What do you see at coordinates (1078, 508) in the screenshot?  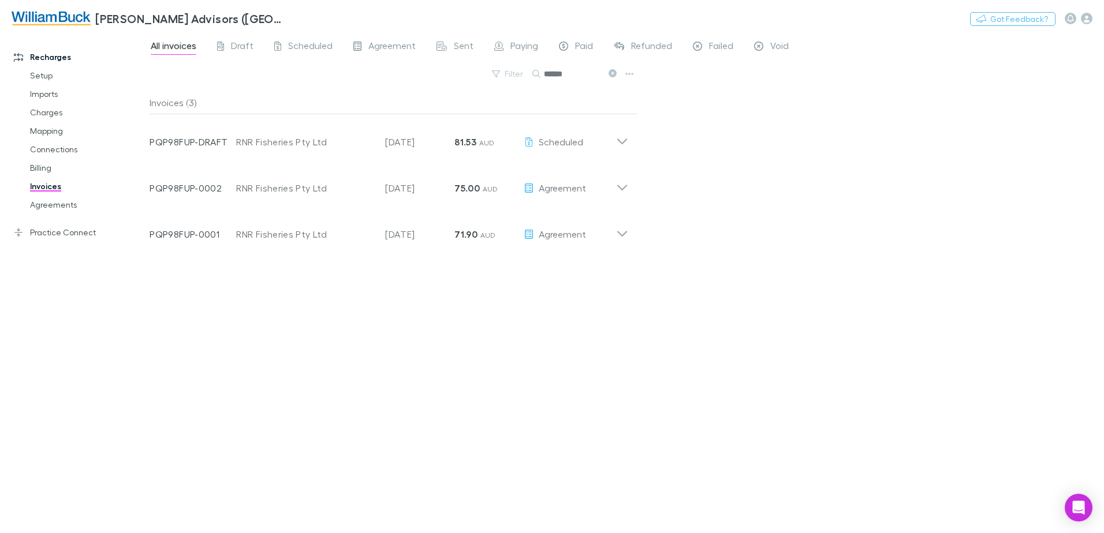 I see `div: Open Intercom Messenger` at bounding box center [1078, 508].